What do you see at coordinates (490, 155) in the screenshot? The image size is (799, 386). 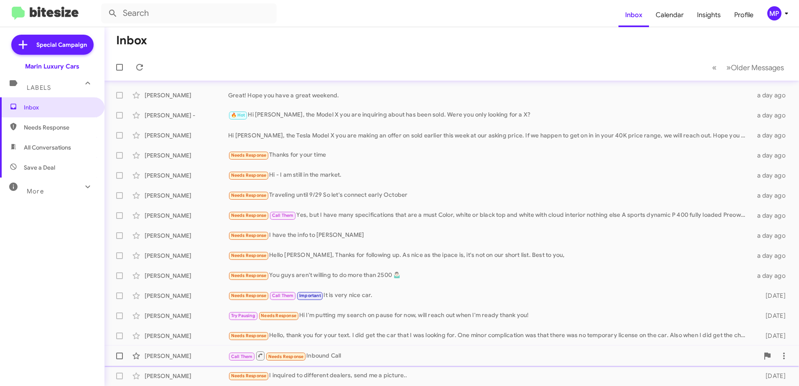 I see `div: Thanks for your time` at bounding box center [490, 155].